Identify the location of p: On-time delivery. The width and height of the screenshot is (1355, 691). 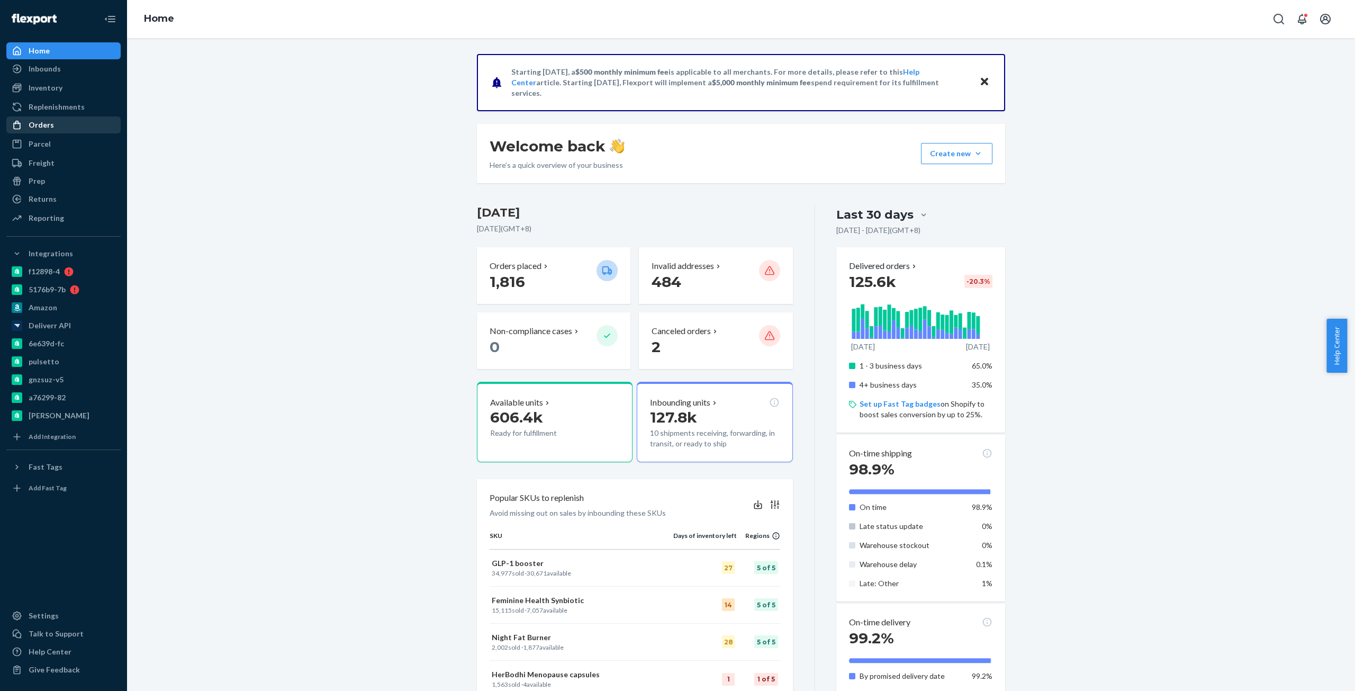
(880, 622).